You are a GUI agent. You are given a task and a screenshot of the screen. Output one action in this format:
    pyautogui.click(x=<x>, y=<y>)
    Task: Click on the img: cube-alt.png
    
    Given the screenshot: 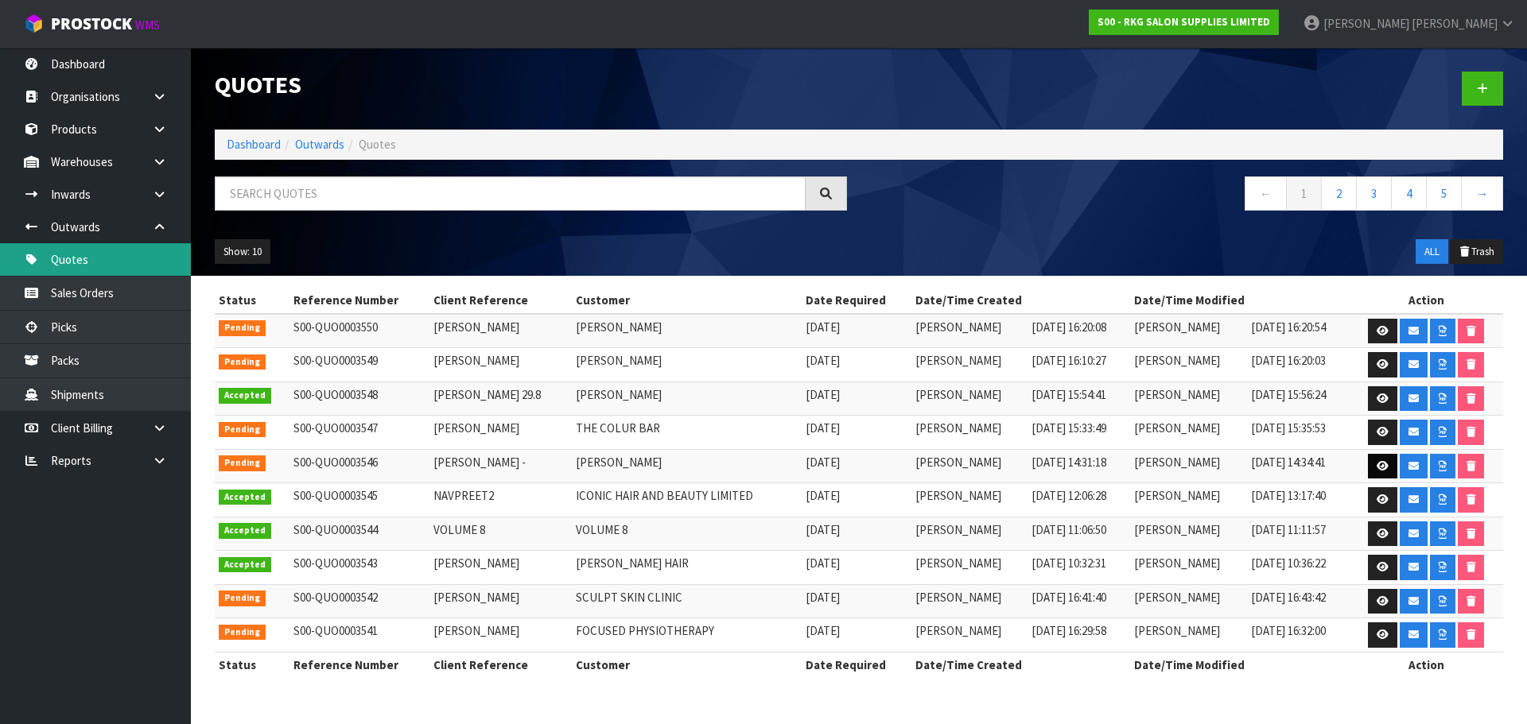 What is the action you would take?
    pyautogui.click(x=33, y=23)
    